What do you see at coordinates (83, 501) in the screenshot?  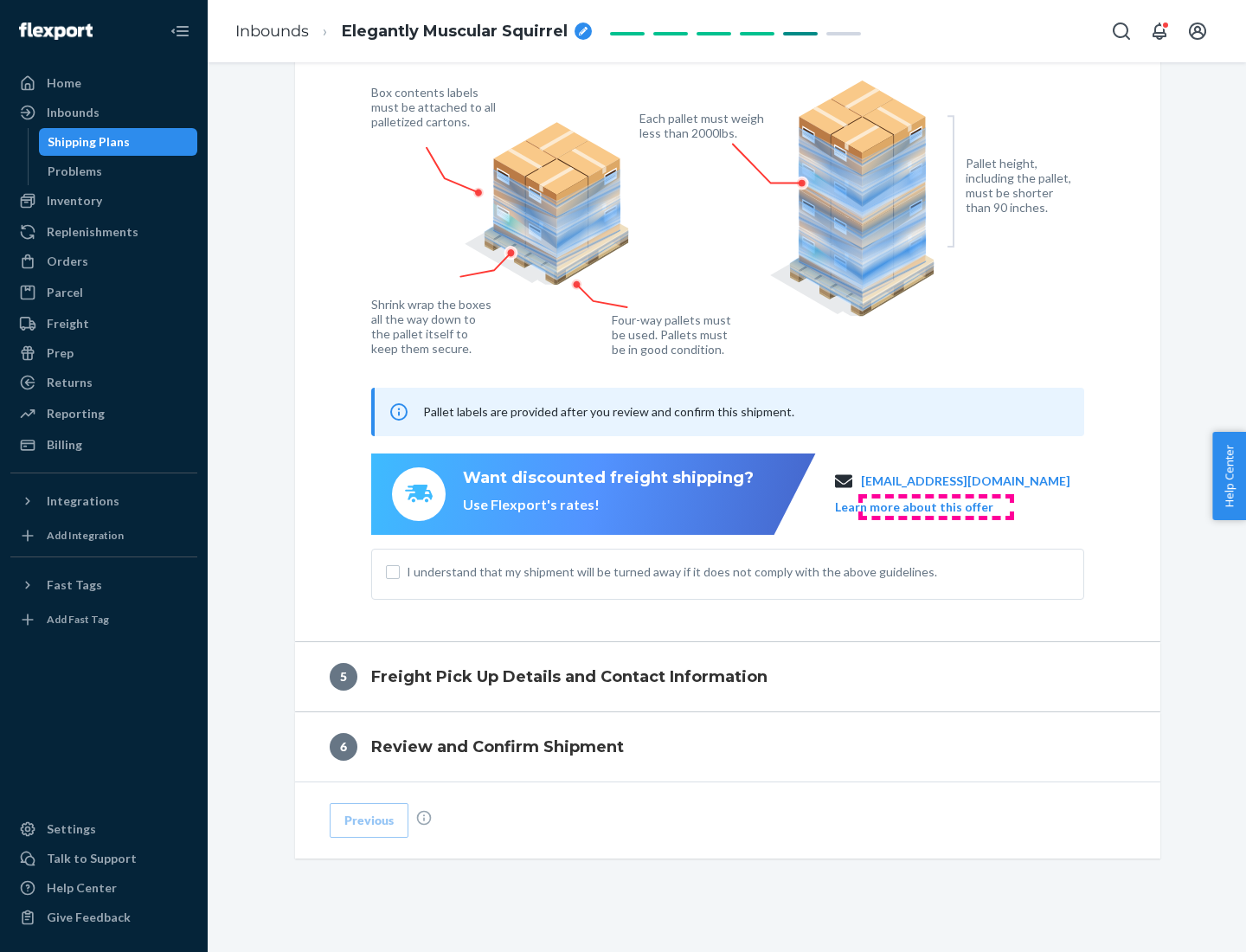 I see `div: Integrations` at bounding box center [83, 501].